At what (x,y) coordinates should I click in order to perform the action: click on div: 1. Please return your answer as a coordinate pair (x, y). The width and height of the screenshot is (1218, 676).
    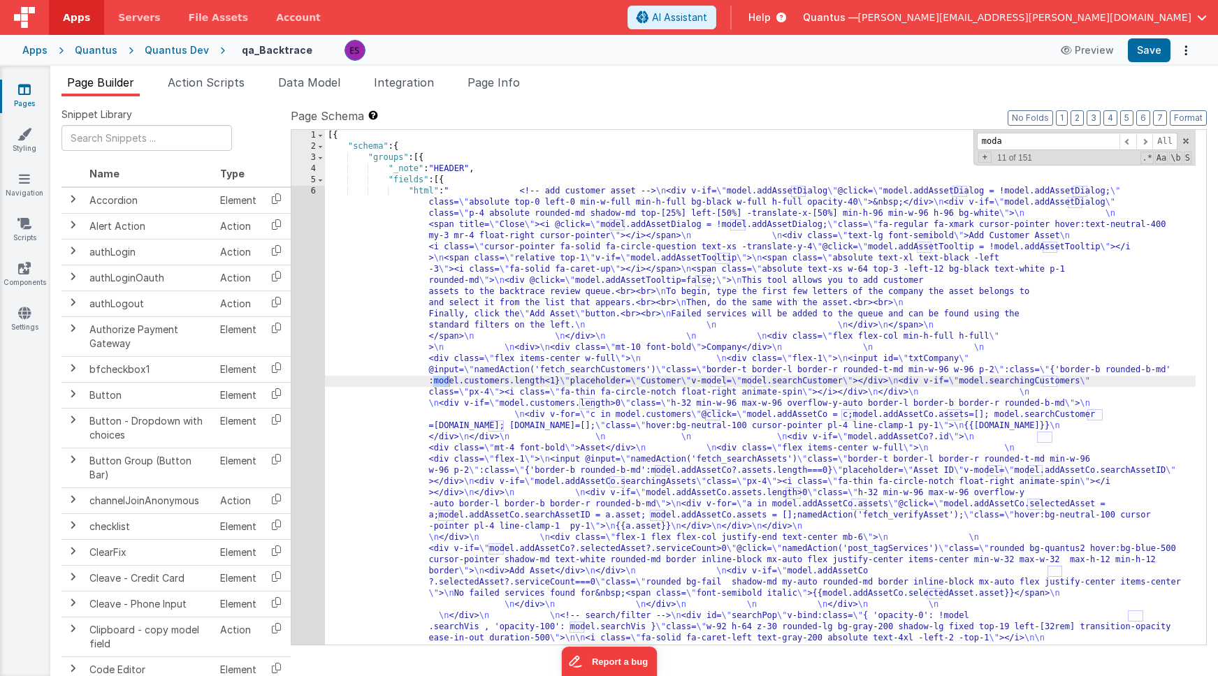
    Looking at the image, I should click on (308, 136).